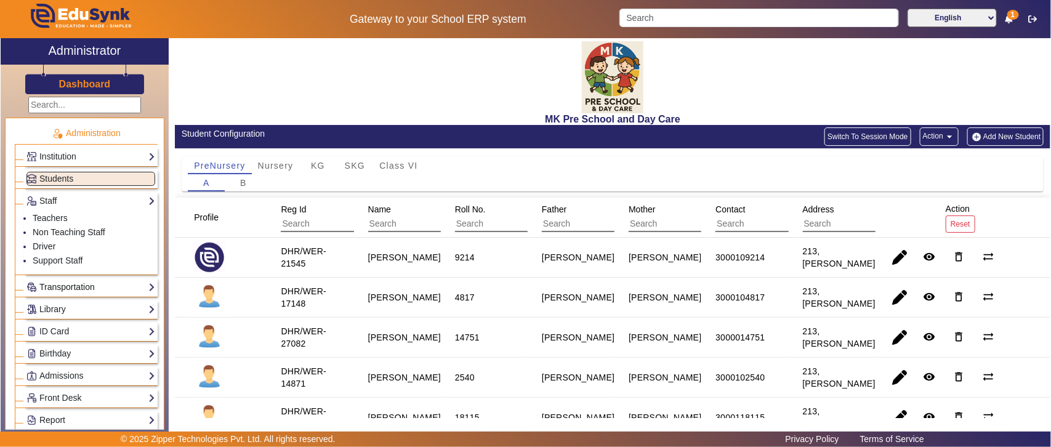  What do you see at coordinates (864, 217) in the screenshot?
I see `div: Address` at bounding box center [864, 217].